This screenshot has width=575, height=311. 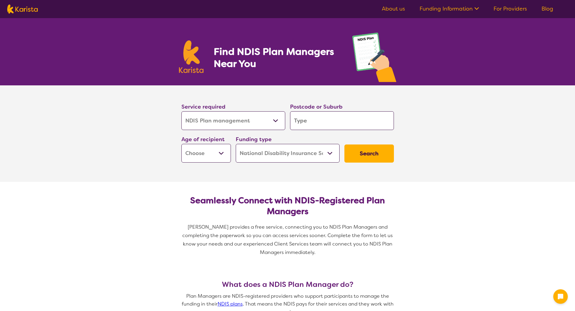 I want to click on img: plan-management, so click(x=374, y=59).